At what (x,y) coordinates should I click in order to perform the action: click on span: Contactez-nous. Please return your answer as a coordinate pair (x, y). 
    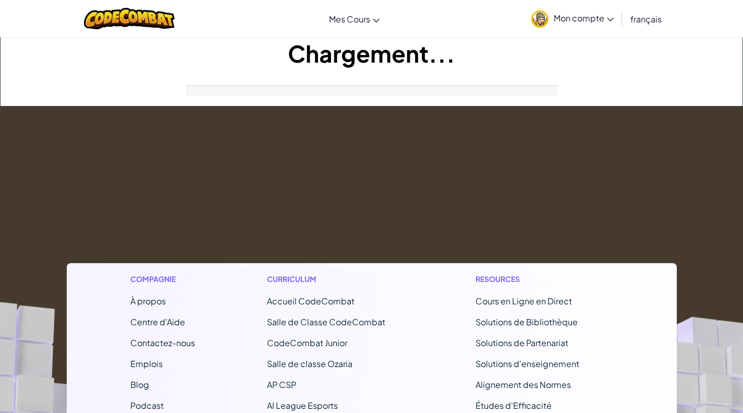
    Looking at the image, I should click on (163, 342).